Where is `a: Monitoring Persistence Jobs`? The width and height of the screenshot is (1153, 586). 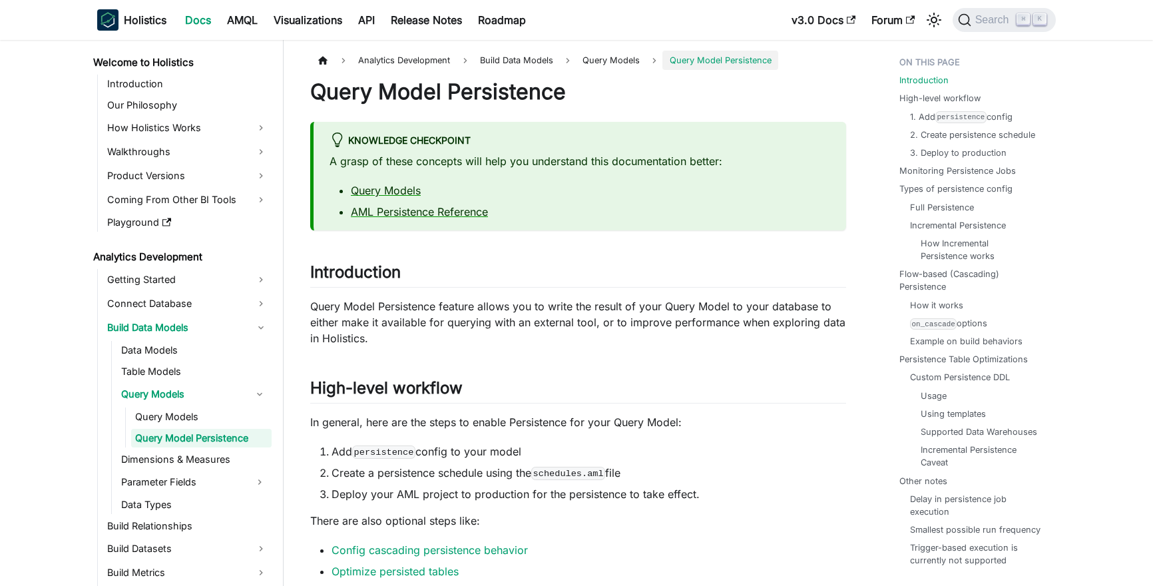
a: Monitoring Persistence Jobs is located at coordinates (957, 170).